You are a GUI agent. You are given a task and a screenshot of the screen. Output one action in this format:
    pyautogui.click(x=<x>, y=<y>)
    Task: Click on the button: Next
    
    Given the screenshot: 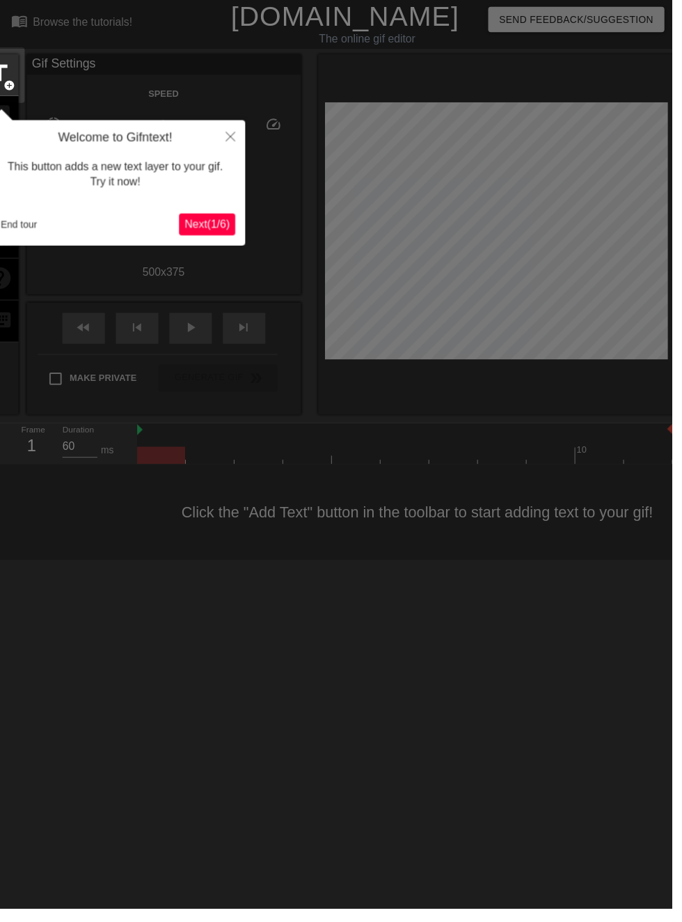 What is the action you would take?
    pyautogui.click(x=210, y=228)
    